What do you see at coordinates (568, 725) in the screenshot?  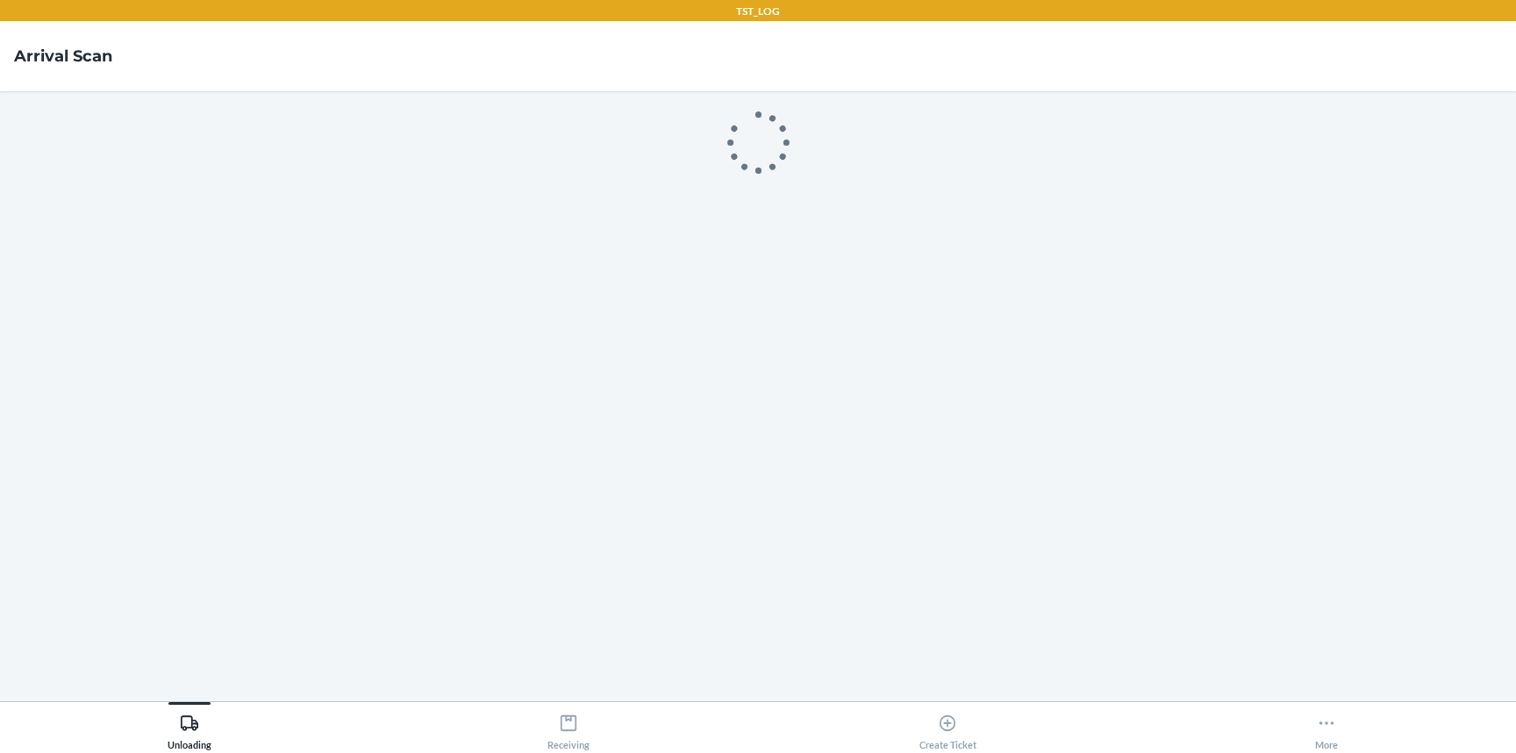 I see `button: Receiving` at bounding box center [568, 725].